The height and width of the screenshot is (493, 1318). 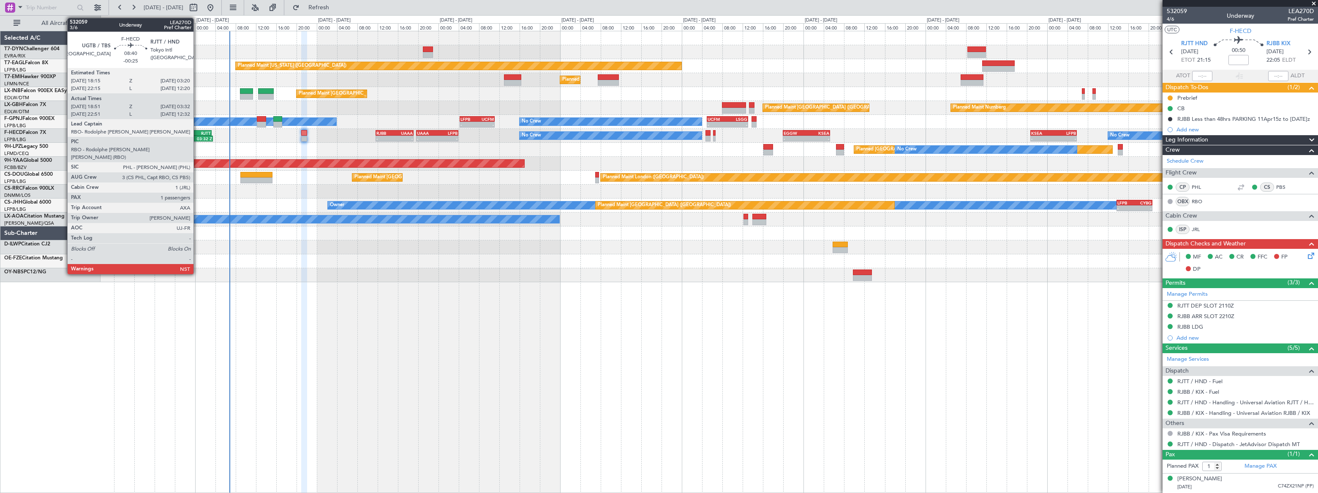 What do you see at coordinates (1201, 229) in the screenshot?
I see `a: JRL` at bounding box center [1201, 229].